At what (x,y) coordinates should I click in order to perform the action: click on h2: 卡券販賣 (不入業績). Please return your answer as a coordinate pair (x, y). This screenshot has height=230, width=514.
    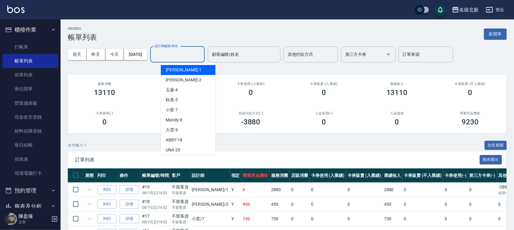
    Looking at the image, I should click on (470, 84).